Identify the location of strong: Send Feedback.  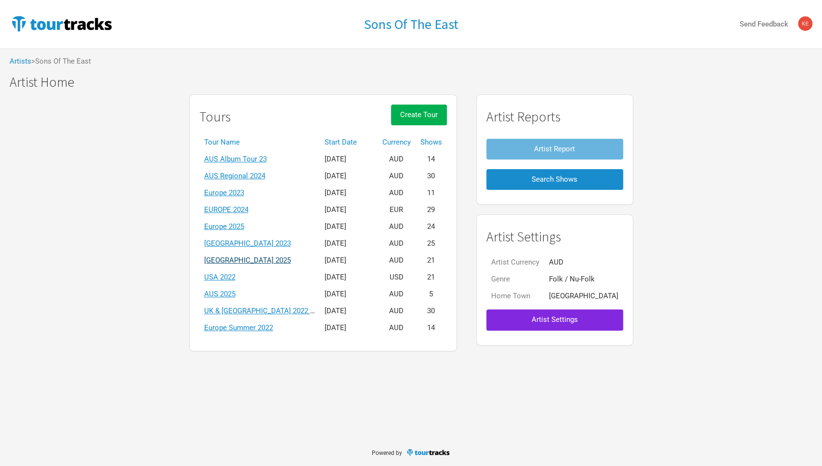
(764, 24).